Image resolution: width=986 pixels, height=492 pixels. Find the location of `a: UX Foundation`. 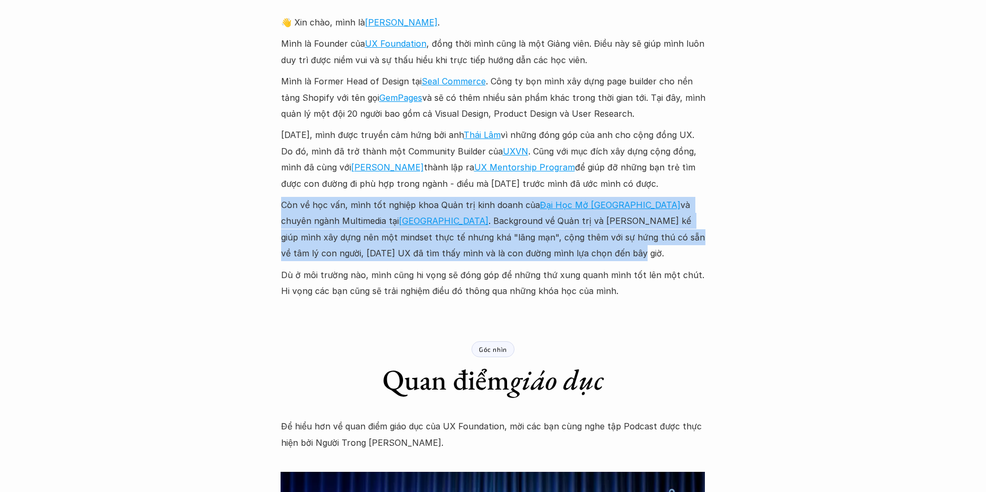

a: UX Foundation is located at coordinates (396, 44).